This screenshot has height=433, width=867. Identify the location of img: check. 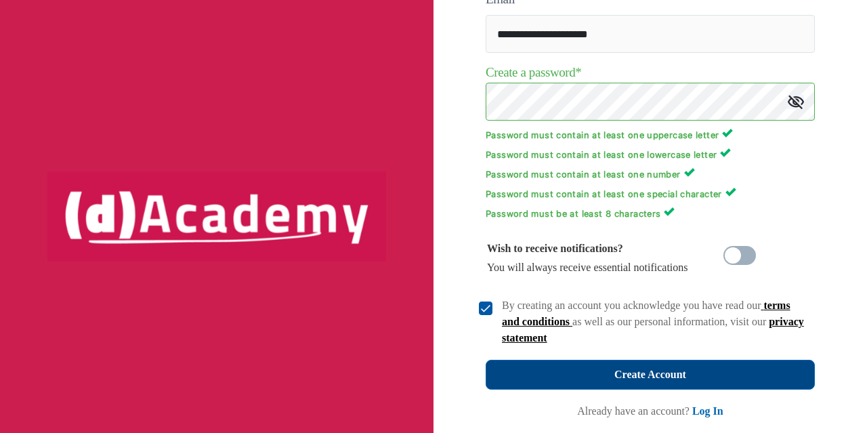
(485, 308).